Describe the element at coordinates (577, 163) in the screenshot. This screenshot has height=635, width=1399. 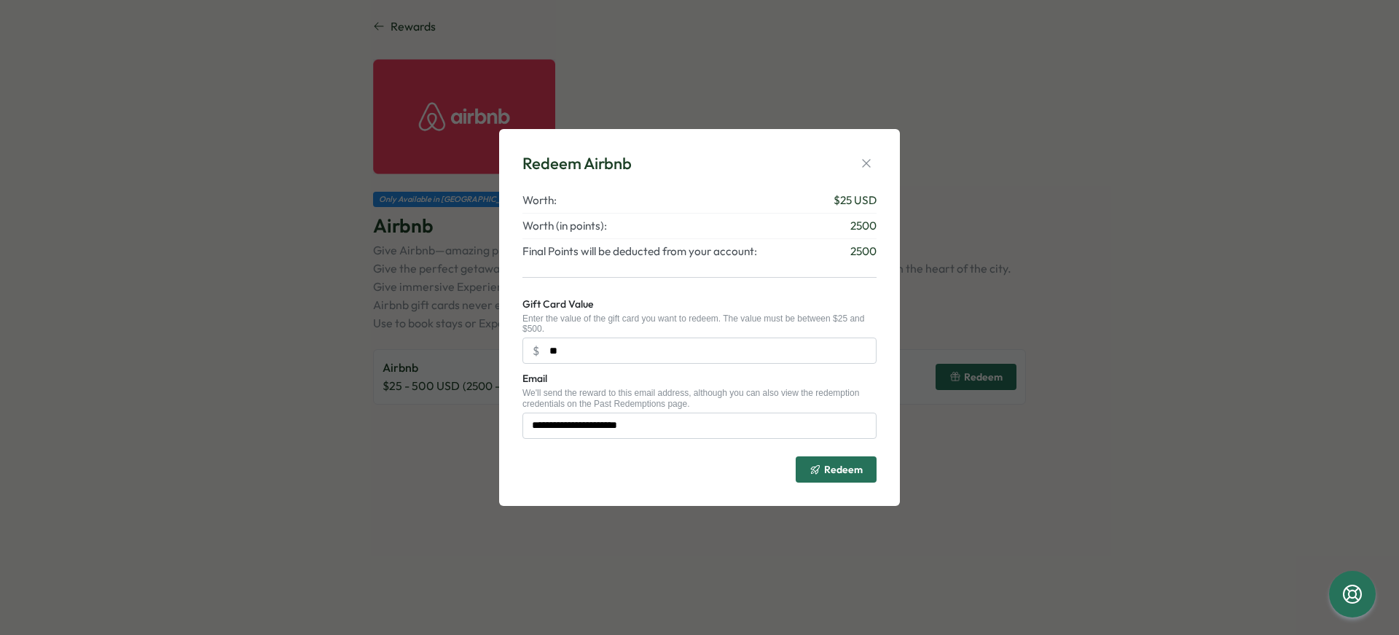
I see `div: Redeem Airbnb` at that location.